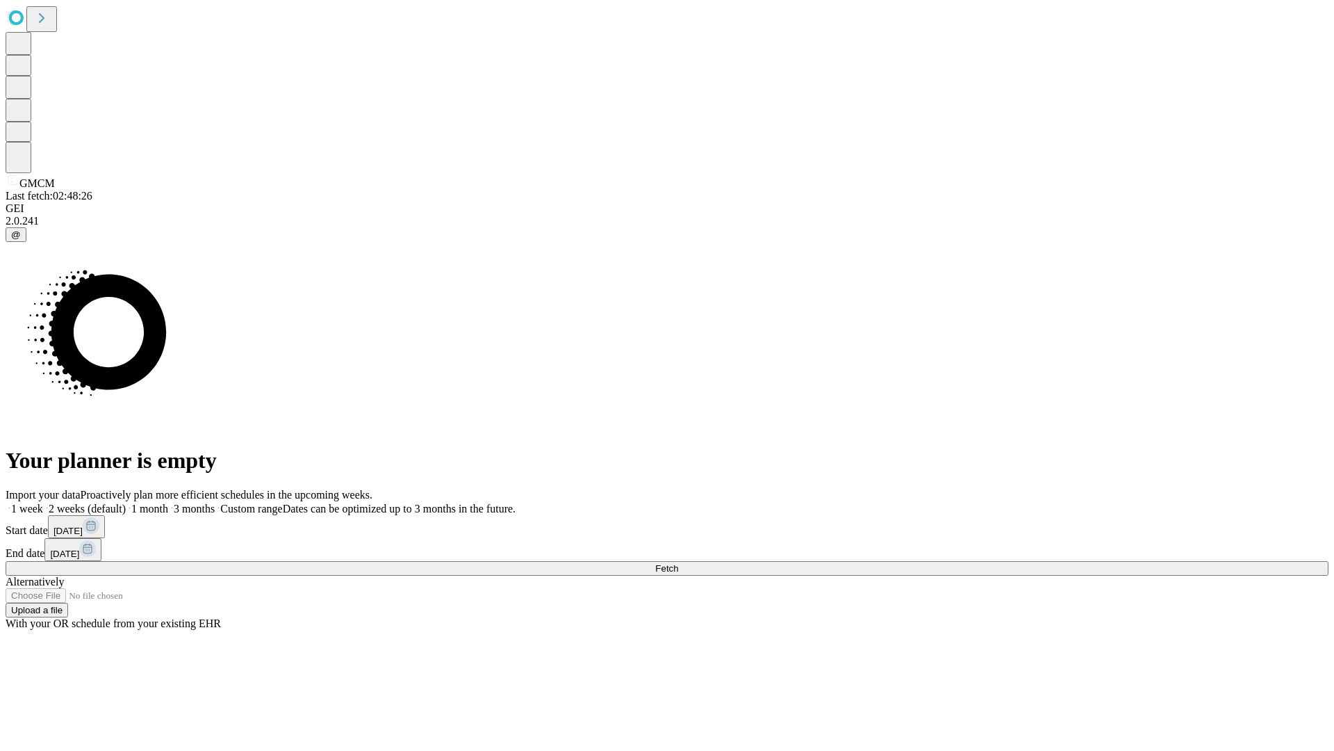 The image size is (1334, 751). I want to click on button: Upload a file, so click(37, 610).